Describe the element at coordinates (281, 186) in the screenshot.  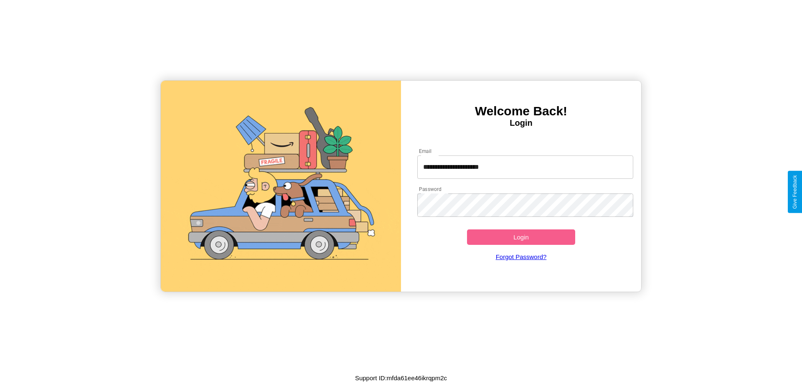
I see `img: gif` at that location.